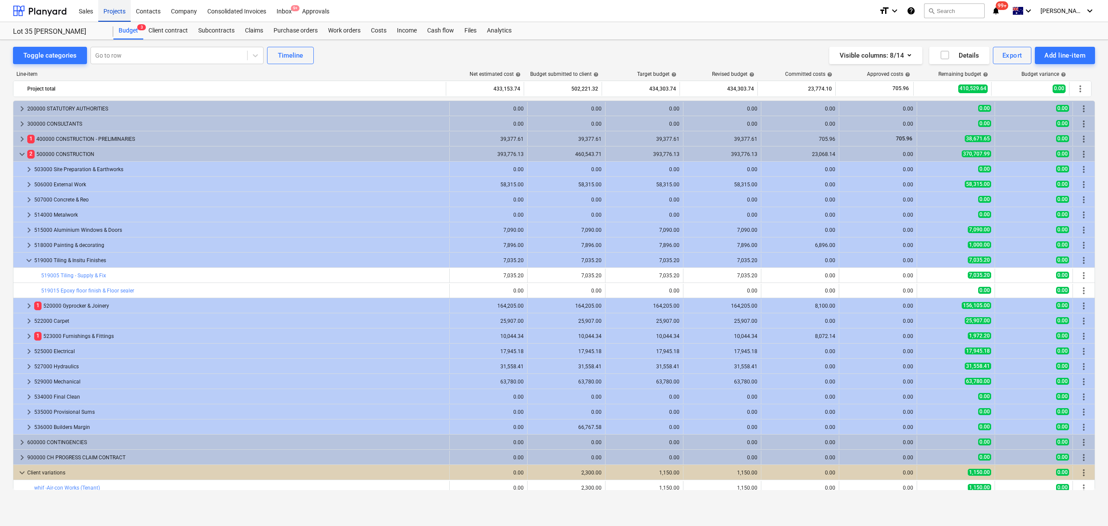  What do you see at coordinates (128, 31) in the screenshot?
I see `a: Budget3` at bounding box center [128, 31].